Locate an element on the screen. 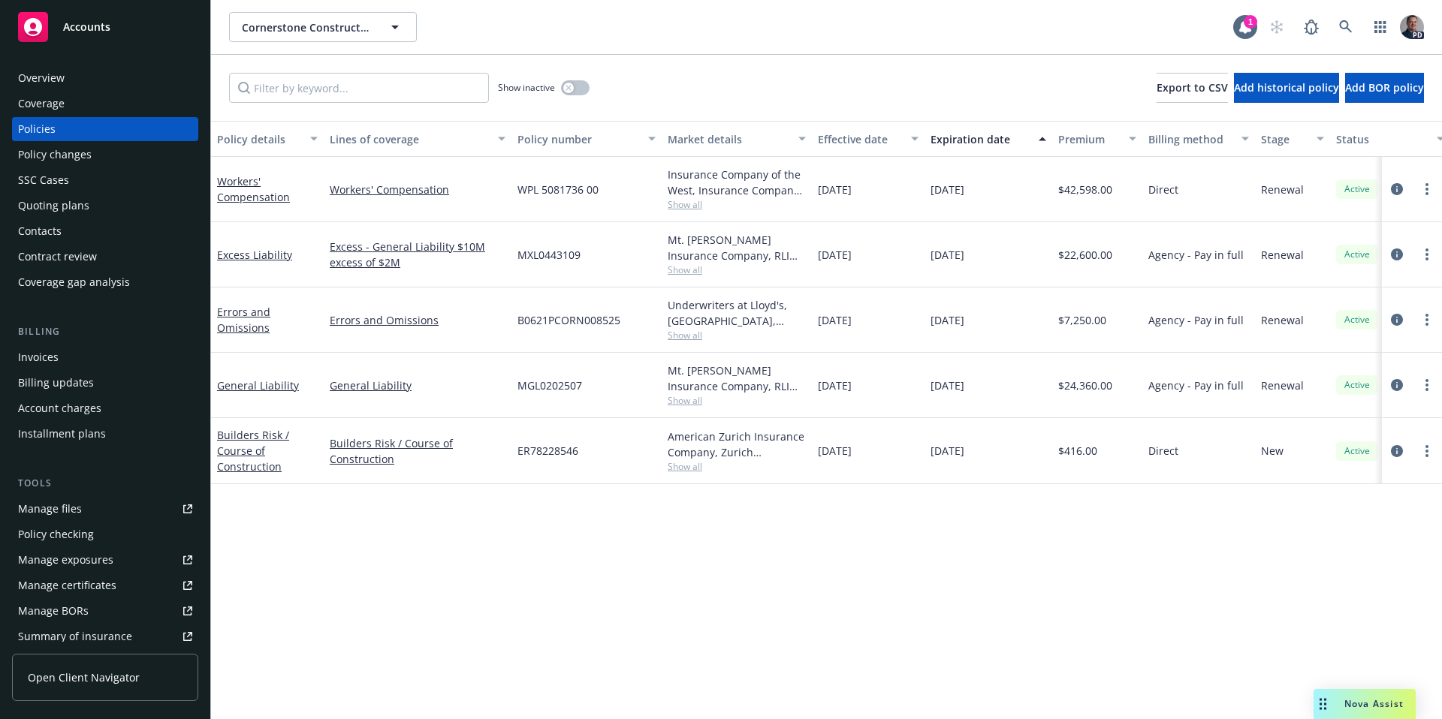 The width and height of the screenshot is (1442, 719). button: Expiration date is located at coordinates (988, 139).